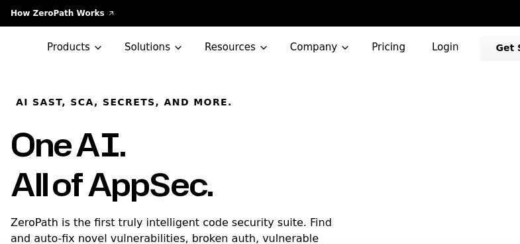 Image resolution: width=520 pixels, height=244 pixels. What do you see at coordinates (236, 47) in the screenshot?
I see `button: Resources` at bounding box center [236, 47].